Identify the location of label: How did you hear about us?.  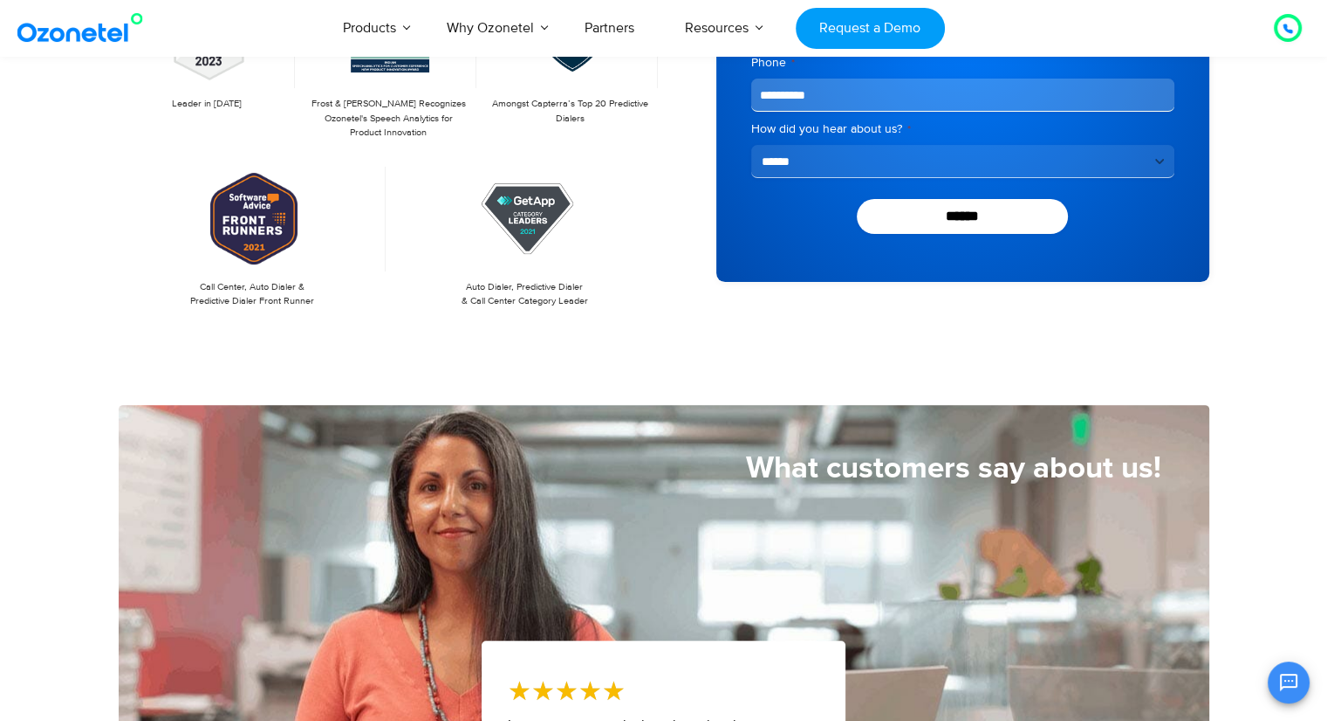
(962, 129).